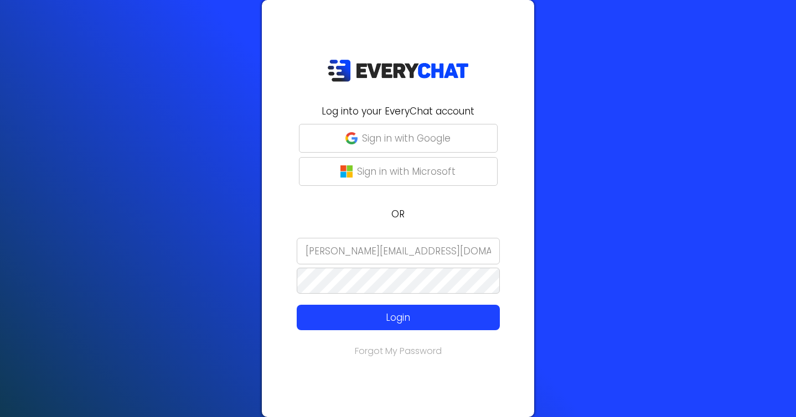  What do you see at coordinates (398, 171) in the screenshot?
I see `button: Sign in with Microsoft` at bounding box center [398, 171].